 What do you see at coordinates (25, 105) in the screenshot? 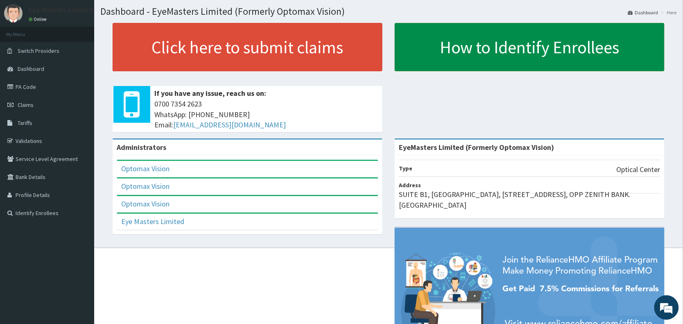
I see `span: Claims` at bounding box center [25, 105].